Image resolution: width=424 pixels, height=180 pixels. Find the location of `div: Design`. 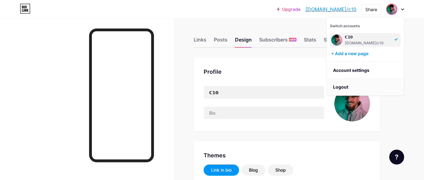

div: Design is located at coordinates (243, 42).